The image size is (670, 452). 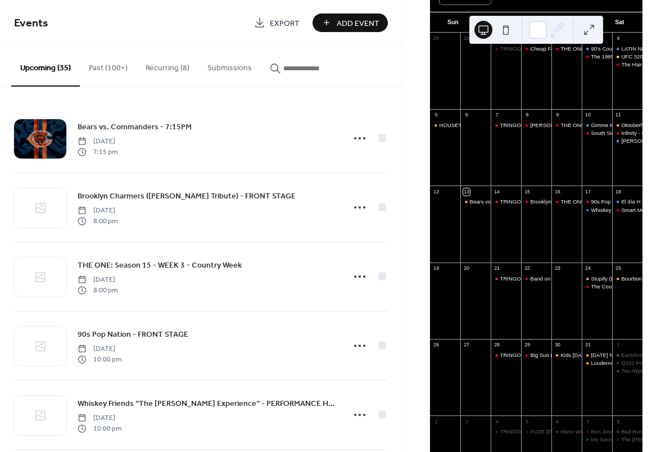 I want to click on a: Bears vs. Commanders - 7:15PM, so click(x=134, y=126).